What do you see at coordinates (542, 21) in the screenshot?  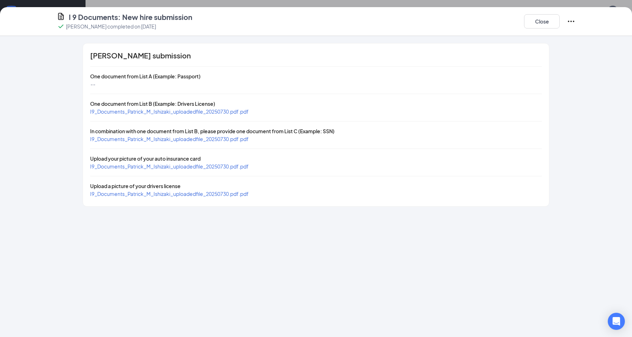 I see `button: Close` at bounding box center [542, 21].